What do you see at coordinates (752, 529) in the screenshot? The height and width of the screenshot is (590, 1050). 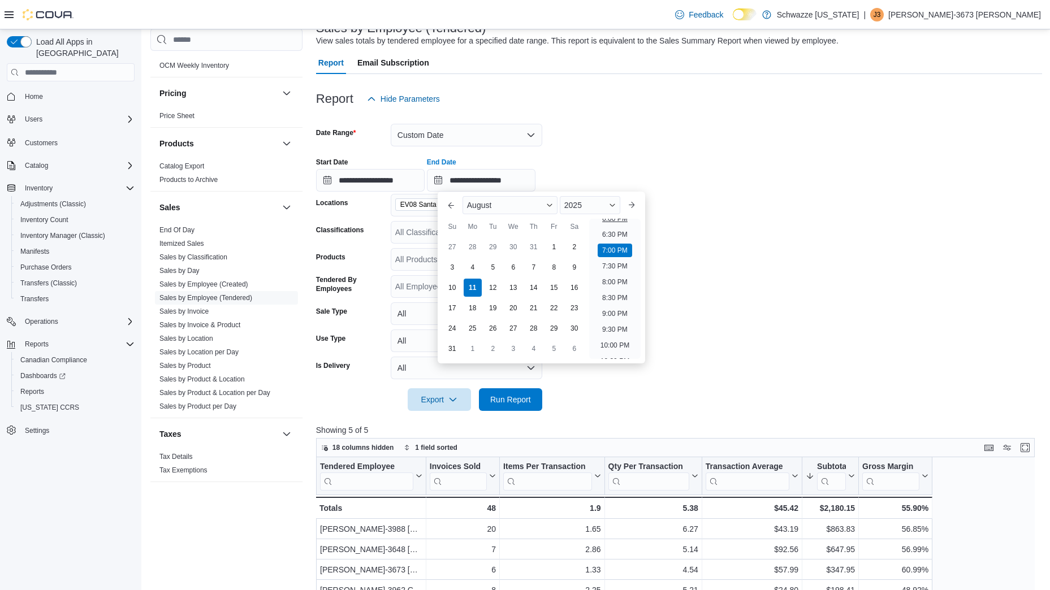 I see `div: $43.19` at bounding box center [752, 529].